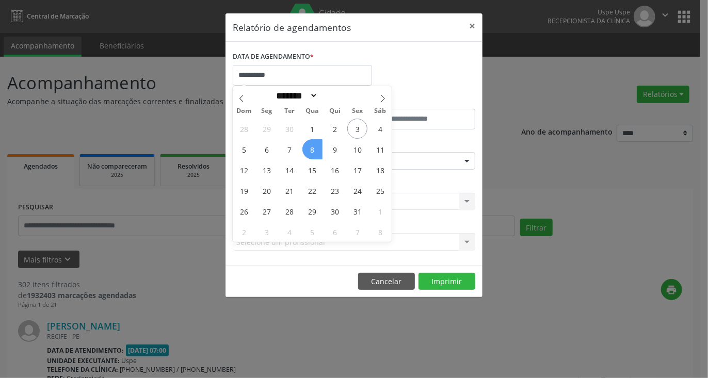 This screenshot has width=708, height=378. Describe the element at coordinates (273, 57) in the screenshot. I see `label: DATA DE AGENDAMENTO` at that location.